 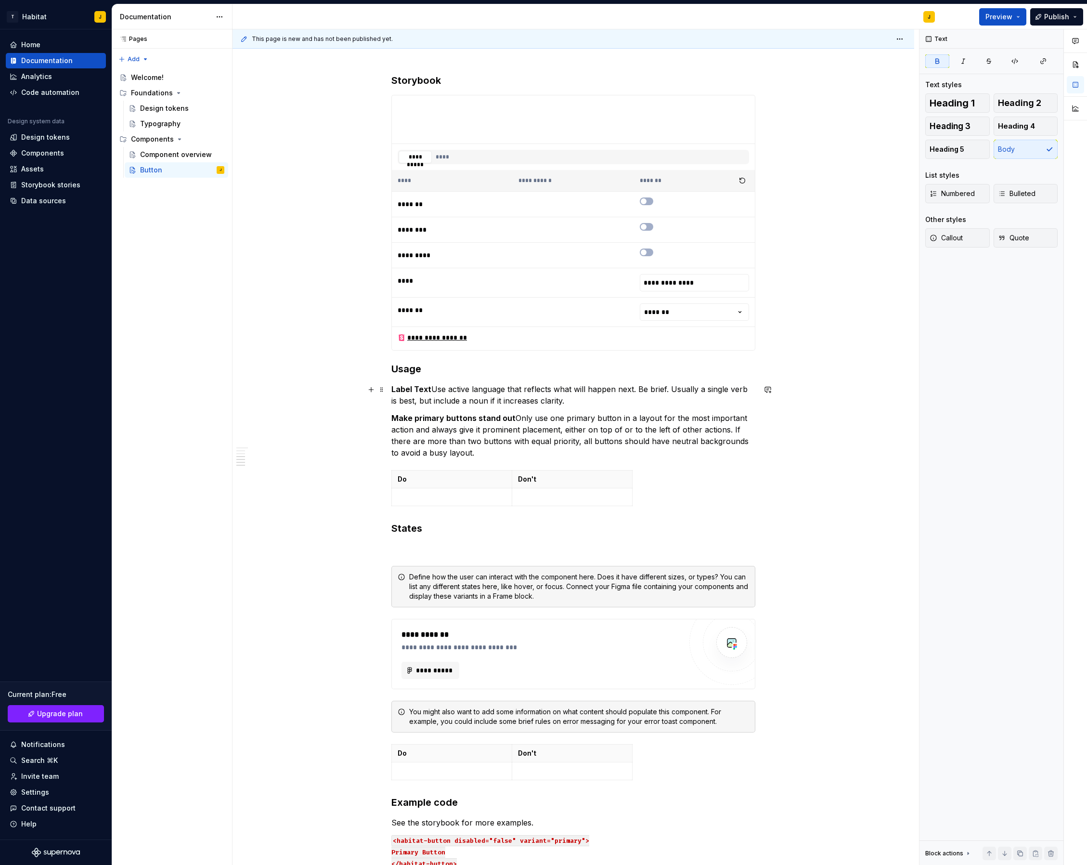 I want to click on p: See the storybook for more examples., so click(x=574, y=822).